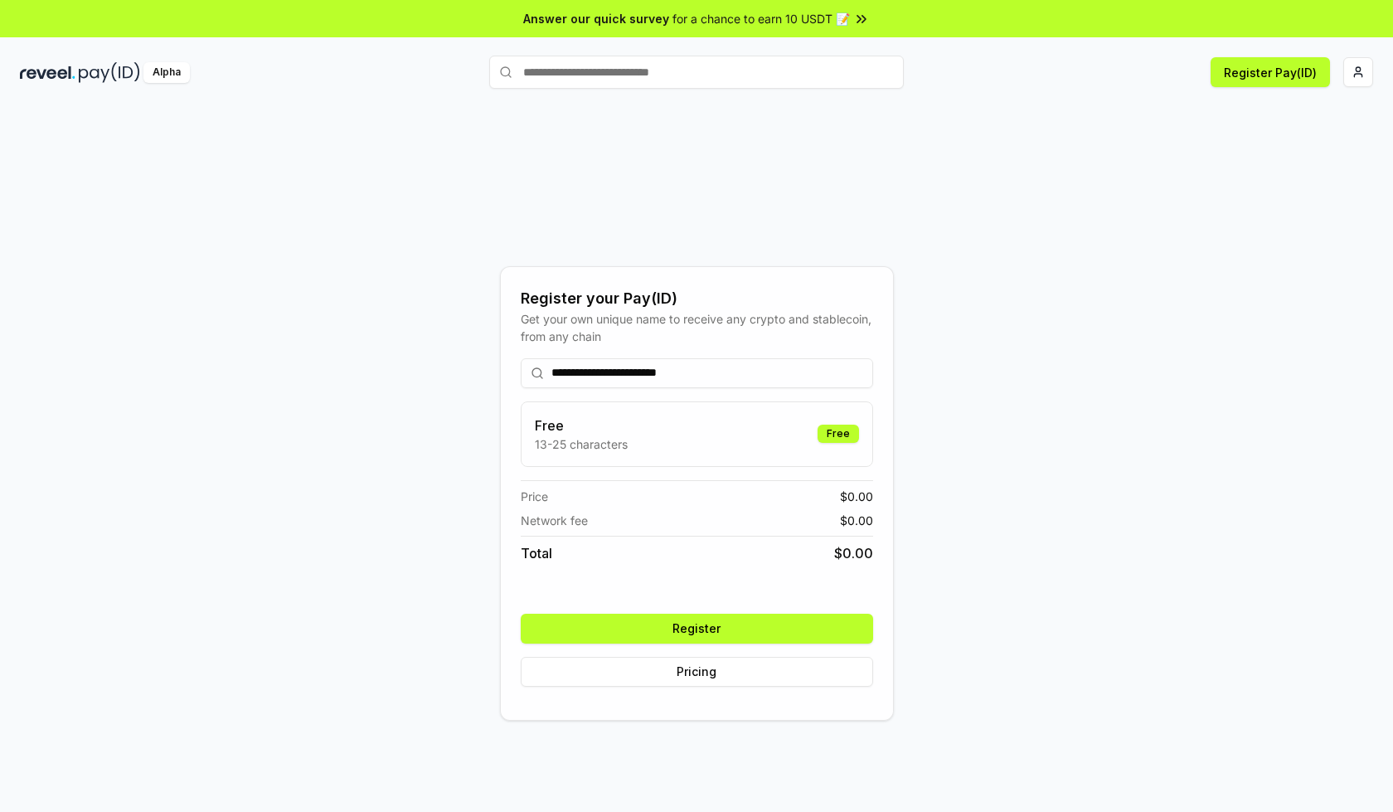 This screenshot has height=812, width=1393. Describe the element at coordinates (697, 629) in the screenshot. I see `button: Register` at that location.